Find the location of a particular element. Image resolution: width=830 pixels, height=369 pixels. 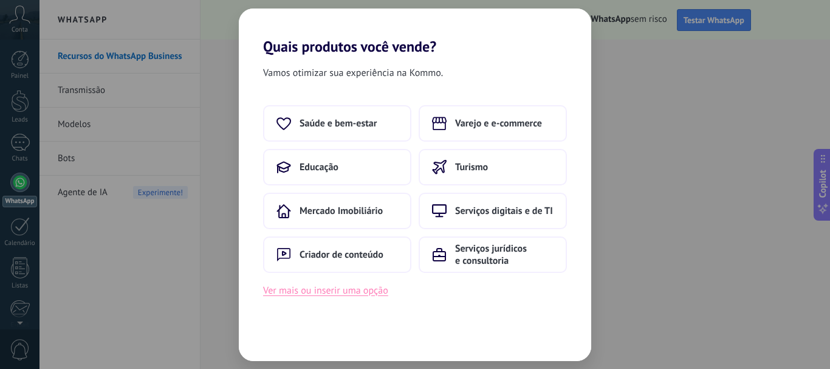

button: Turismo is located at coordinates (493, 167).